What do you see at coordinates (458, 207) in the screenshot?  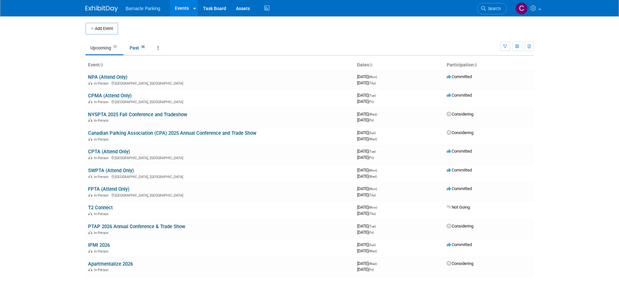 I see `span: Not Going` at bounding box center [458, 207].